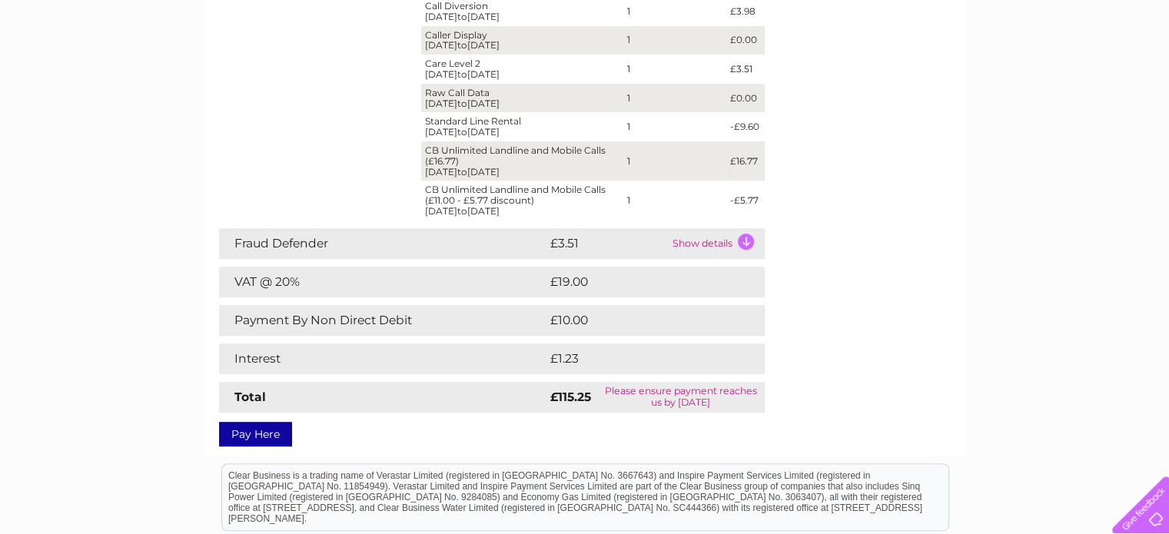 Image resolution: width=1169 pixels, height=534 pixels. What do you see at coordinates (80, 63) in the screenshot?
I see `img: logo.png` at bounding box center [80, 63].